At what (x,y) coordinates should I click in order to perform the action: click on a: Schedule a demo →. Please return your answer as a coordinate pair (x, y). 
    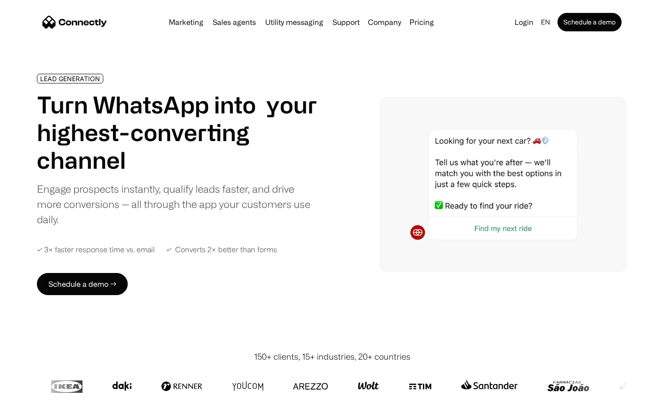
    Looking at the image, I should click on (82, 284).